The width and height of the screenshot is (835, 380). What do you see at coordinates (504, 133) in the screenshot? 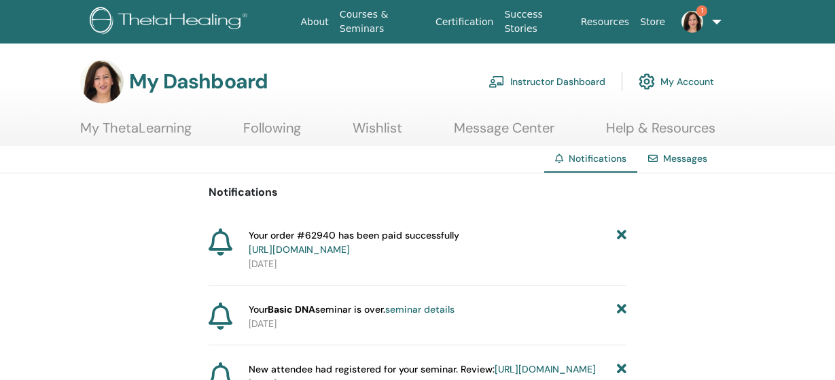
I see `a: Message Center` at bounding box center [504, 133].